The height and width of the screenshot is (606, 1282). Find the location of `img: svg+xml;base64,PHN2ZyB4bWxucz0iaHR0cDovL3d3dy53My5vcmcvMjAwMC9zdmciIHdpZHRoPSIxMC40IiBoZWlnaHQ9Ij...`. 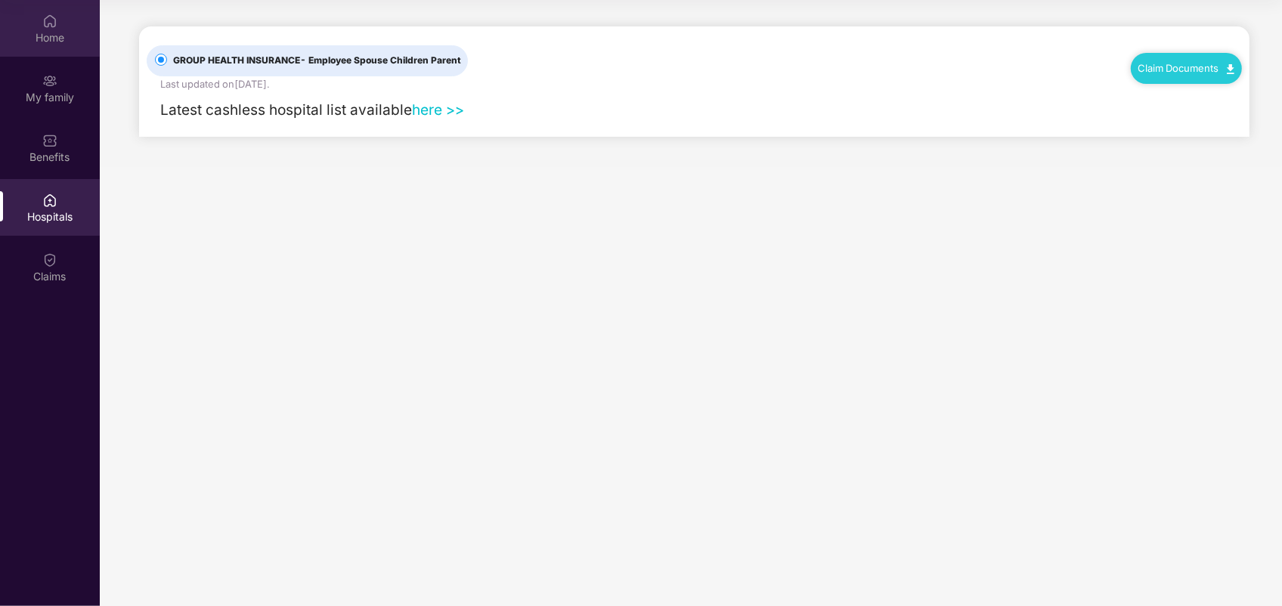

img: svg+xml;base64,PHN2ZyB4bWxucz0iaHR0cDovL3d3dy53My5vcmcvMjAwMC9zdmciIHdpZHRoPSIxMC40IiBoZWlnaHQ9Ij... is located at coordinates (1231, 69).